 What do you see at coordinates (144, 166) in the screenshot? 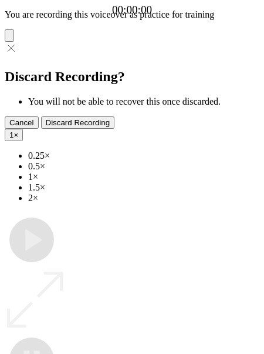
I see `li: 0.5×` at bounding box center [144, 166].